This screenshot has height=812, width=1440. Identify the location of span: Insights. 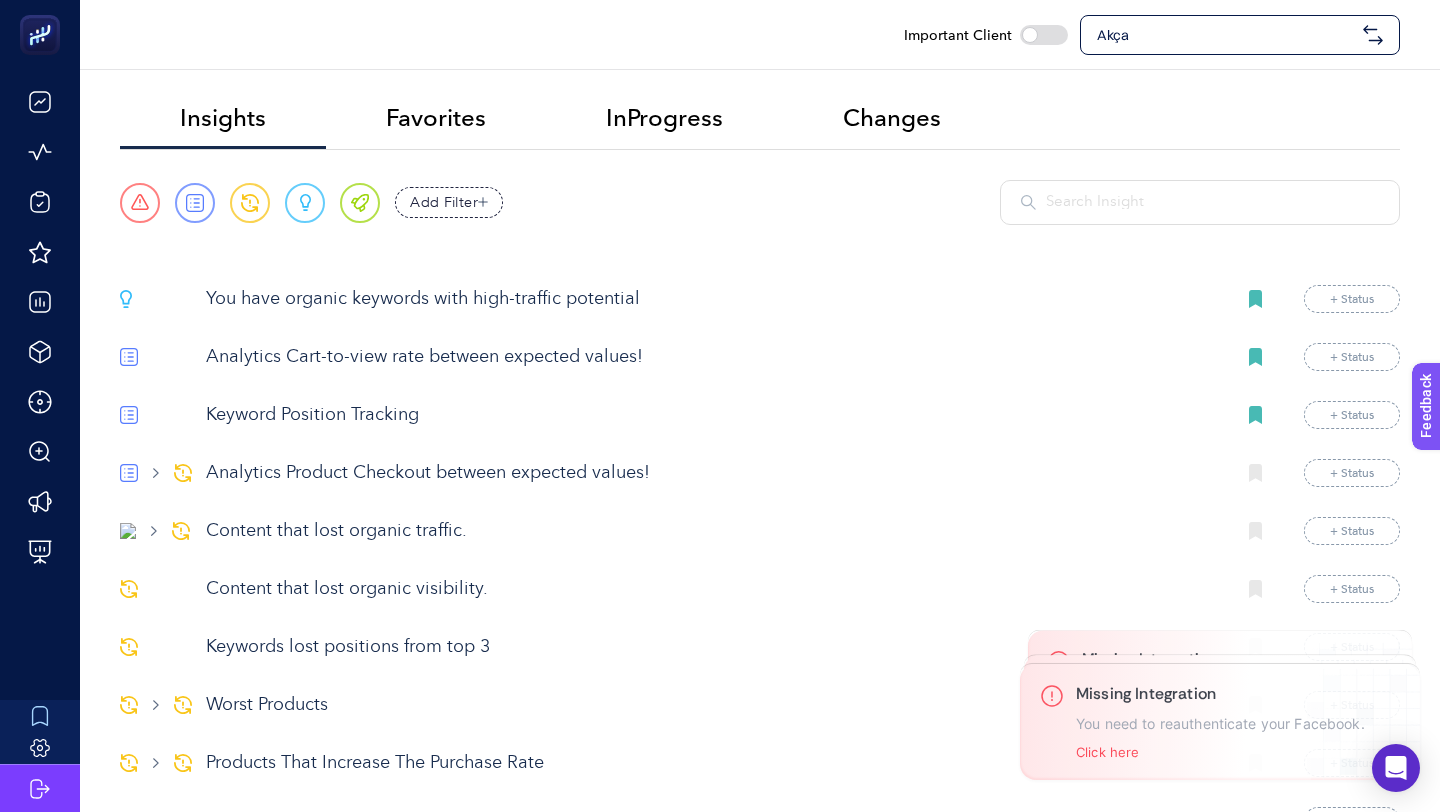
(223, 118).